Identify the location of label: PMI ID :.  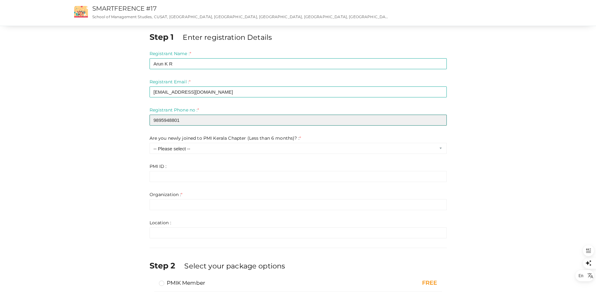
(158, 166).